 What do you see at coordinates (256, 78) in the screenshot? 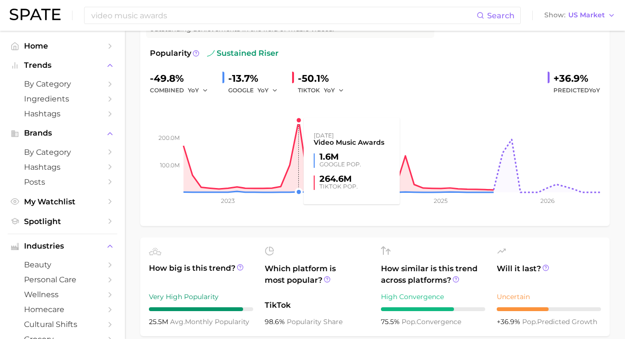
I see `div: -13.7%` at bounding box center [256, 78].